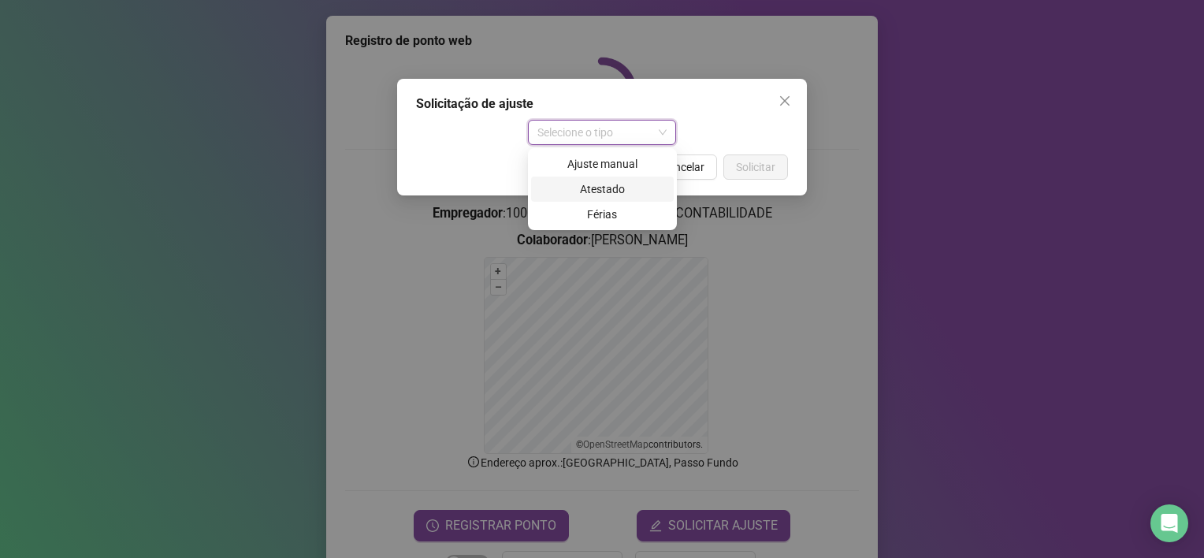 Image resolution: width=1204 pixels, height=558 pixels. Describe the element at coordinates (602, 164) in the screenshot. I see `div: Ajuste manual` at that location.